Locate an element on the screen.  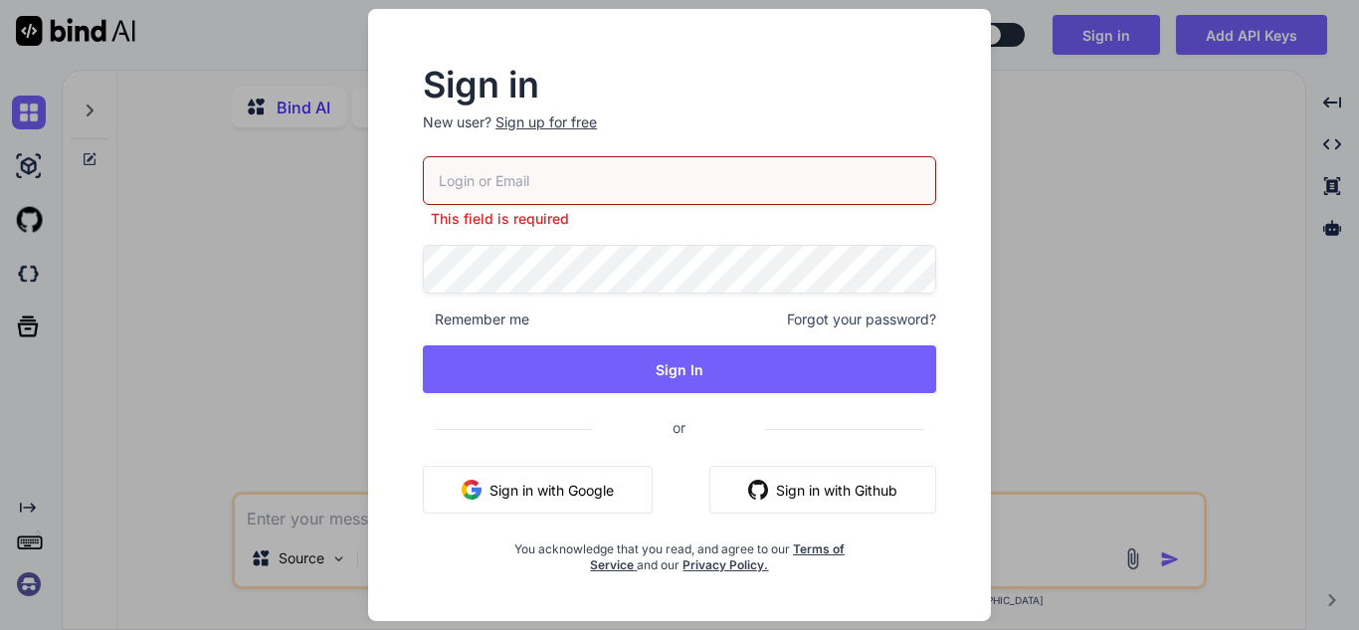
span: Remember me is located at coordinates (476, 319).